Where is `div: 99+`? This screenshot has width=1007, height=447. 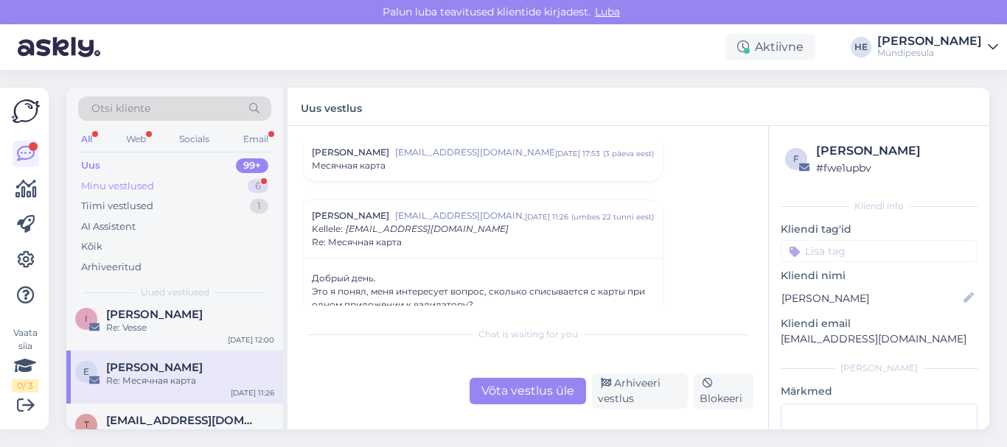 div: 99+ is located at coordinates (252, 166).